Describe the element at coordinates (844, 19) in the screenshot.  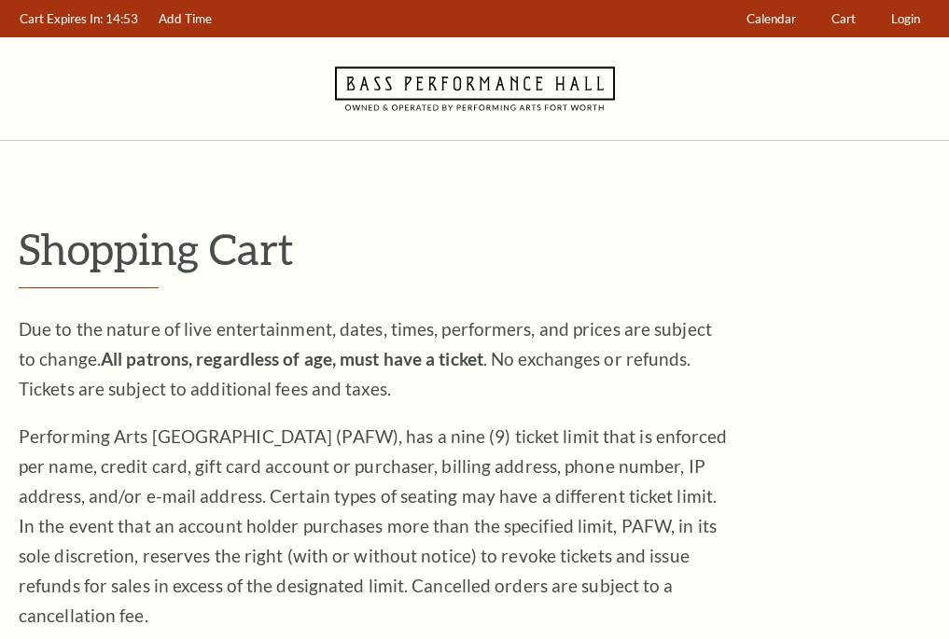
I see `a: Cart` at that location.